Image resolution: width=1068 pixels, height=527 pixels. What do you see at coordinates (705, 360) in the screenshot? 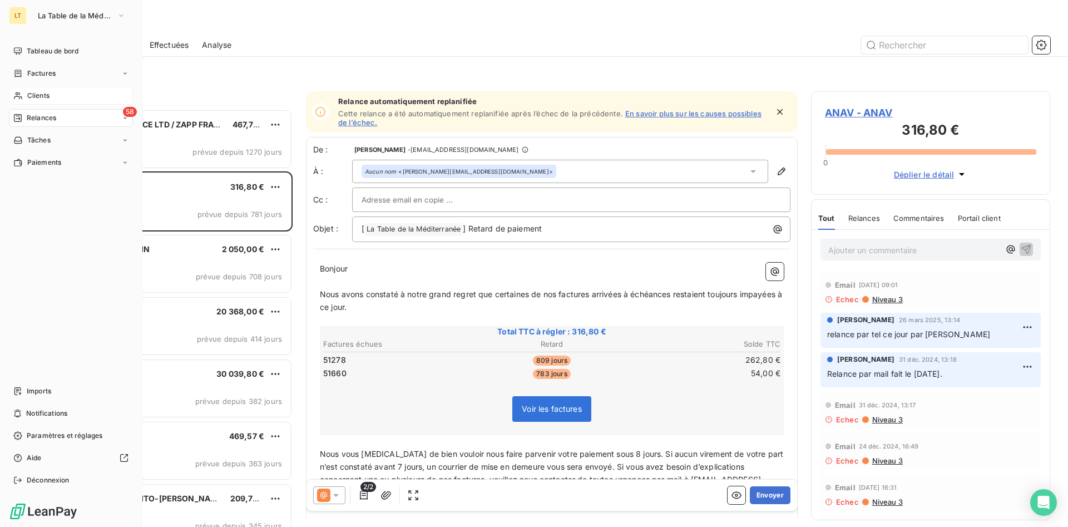
I see `td: 262,80 €` at bounding box center [705, 360].